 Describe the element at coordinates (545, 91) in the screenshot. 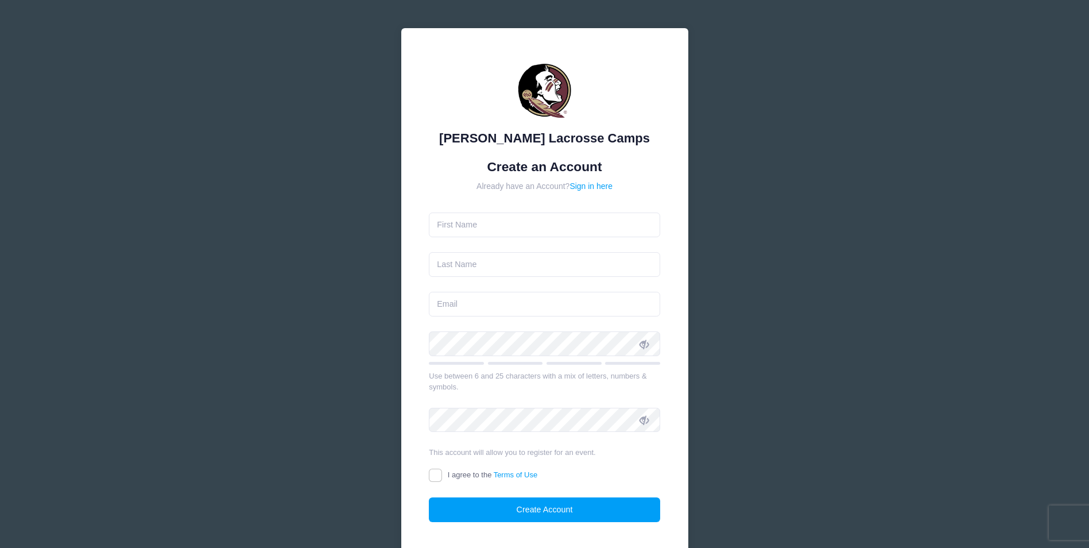

I see `img: Sara Tisdale Lacrosse Camps` at that location.